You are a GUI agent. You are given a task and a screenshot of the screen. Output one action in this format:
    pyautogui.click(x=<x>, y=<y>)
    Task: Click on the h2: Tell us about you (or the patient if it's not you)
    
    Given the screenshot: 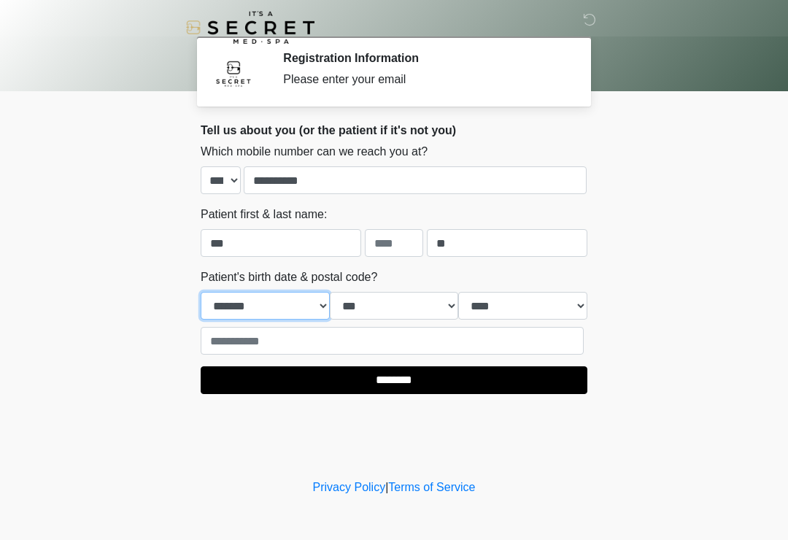 What is the action you would take?
    pyautogui.click(x=394, y=130)
    